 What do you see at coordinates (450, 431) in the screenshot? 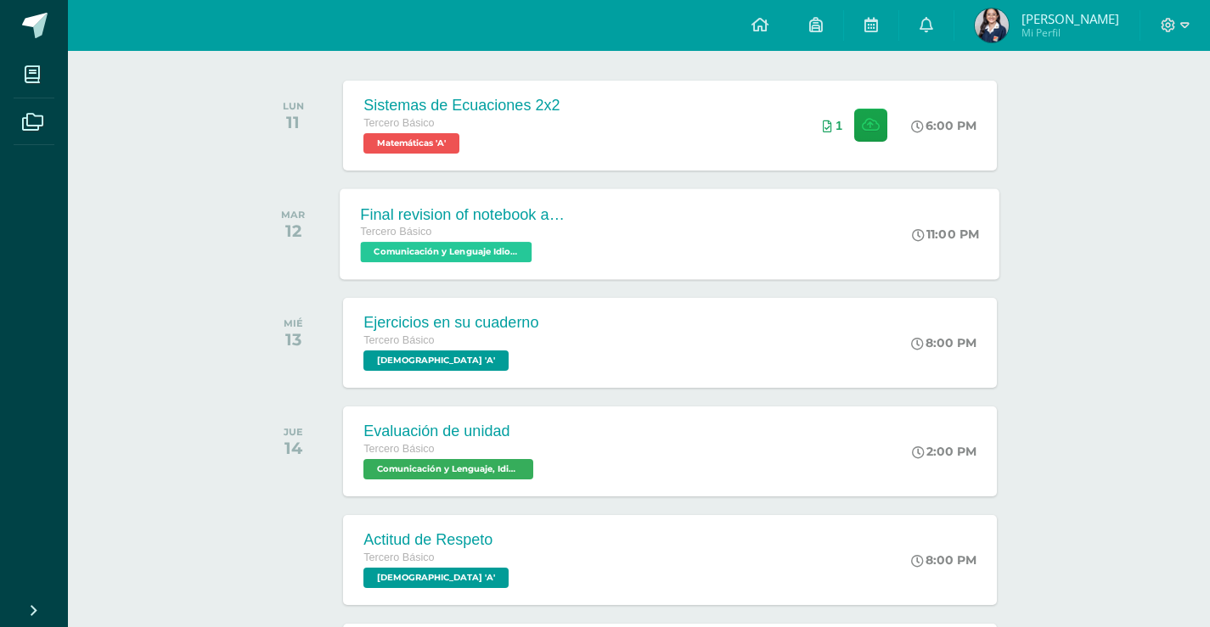
I see `div: Evaluación de unidad` at bounding box center [450, 431].